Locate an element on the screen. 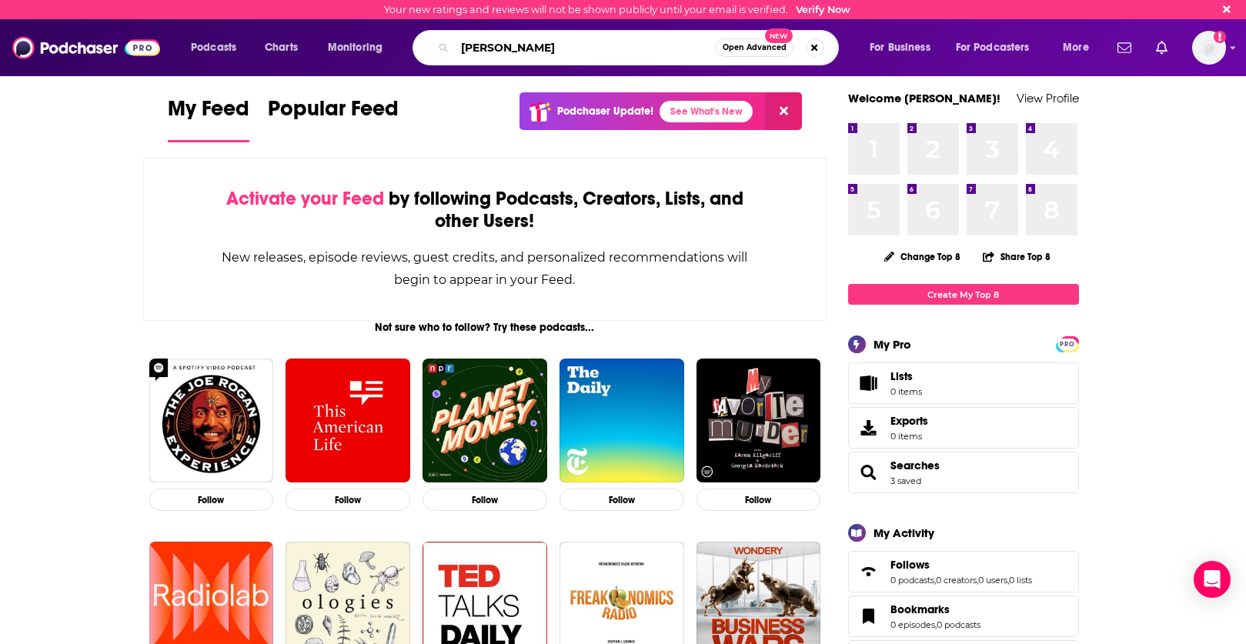 Image resolution: width=1246 pixels, height=644 pixels. img: My Favorite Murder with Karen Kilgariff and Georgia Hardstark is located at coordinates (759, 421).